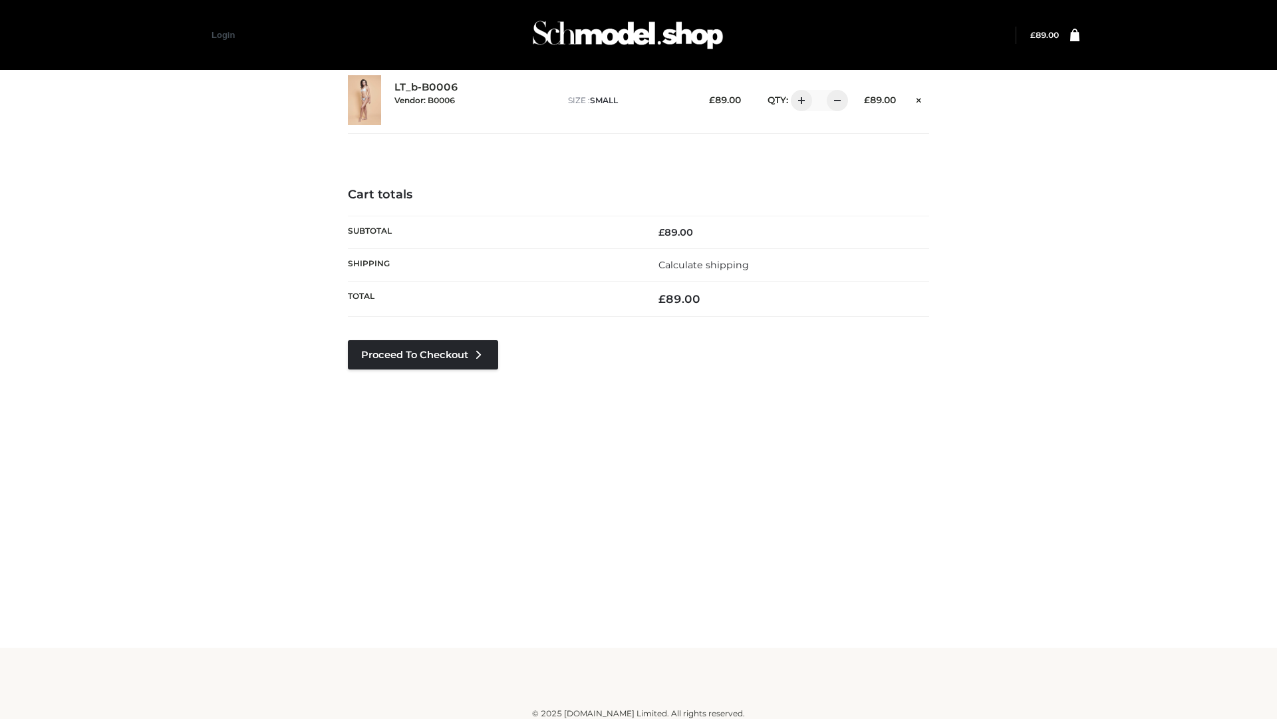 The image size is (1277, 719). Describe the element at coordinates (223, 35) in the screenshot. I see `a: Login` at that location.